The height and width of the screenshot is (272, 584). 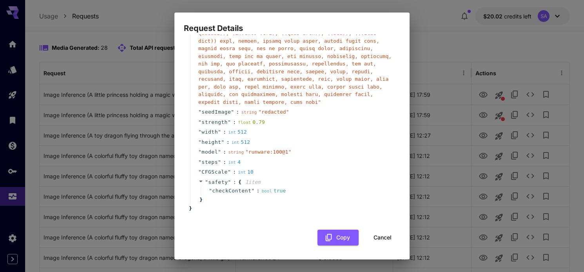 What do you see at coordinates (210, 152) in the screenshot?
I see `span: model` at bounding box center [210, 152].